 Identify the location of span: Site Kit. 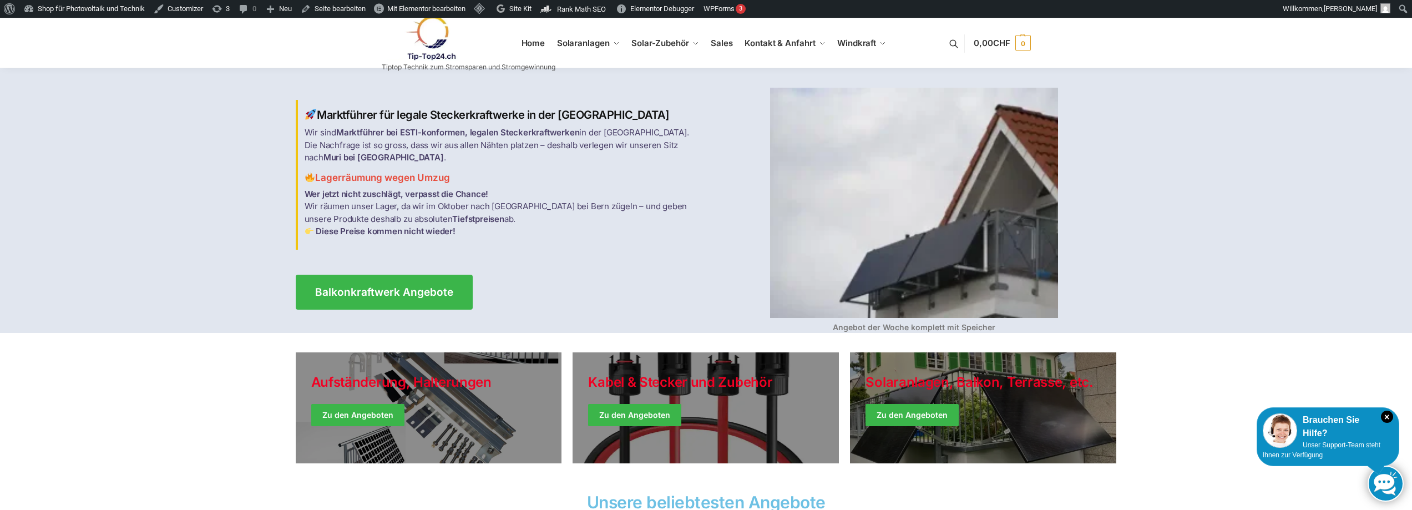
(520, 8).